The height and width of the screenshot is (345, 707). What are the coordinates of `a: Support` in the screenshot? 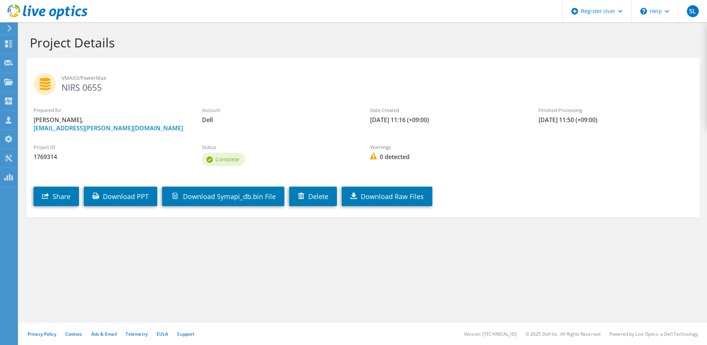 It's located at (186, 333).